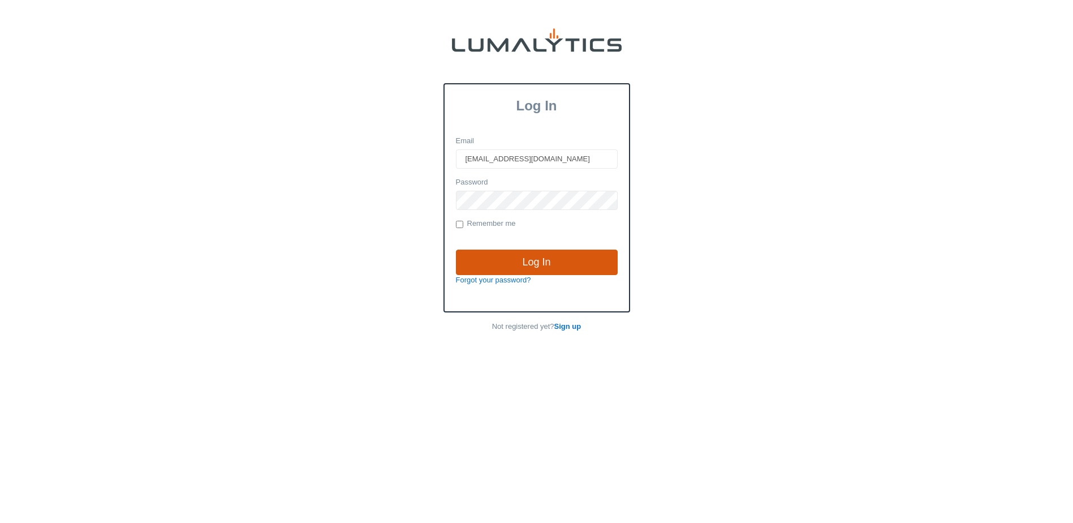 This screenshot has width=1073, height=523. I want to click on input: Log In, so click(537, 263).